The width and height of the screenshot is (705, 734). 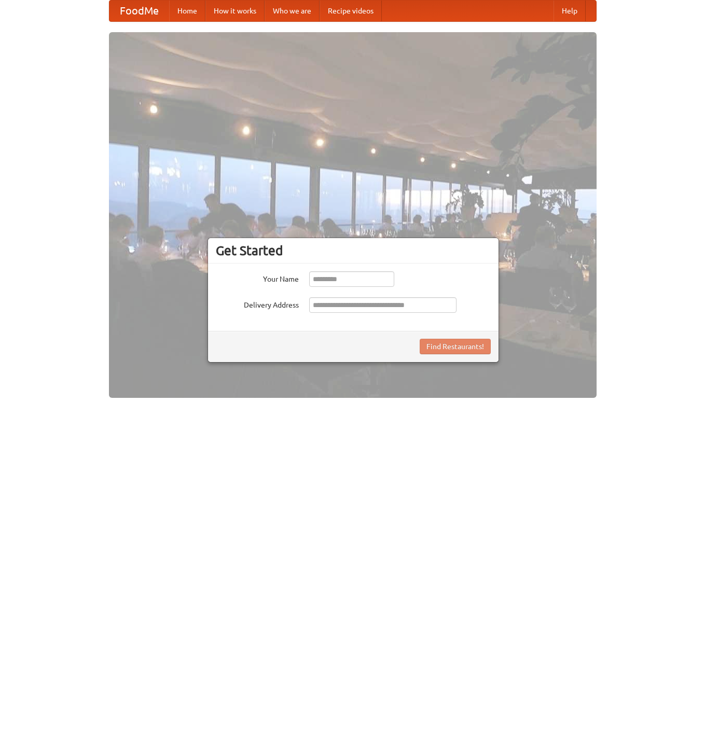 What do you see at coordinates (570, 11) in the screenshot?
I see `a: Help` at bounding box center [570, 11].